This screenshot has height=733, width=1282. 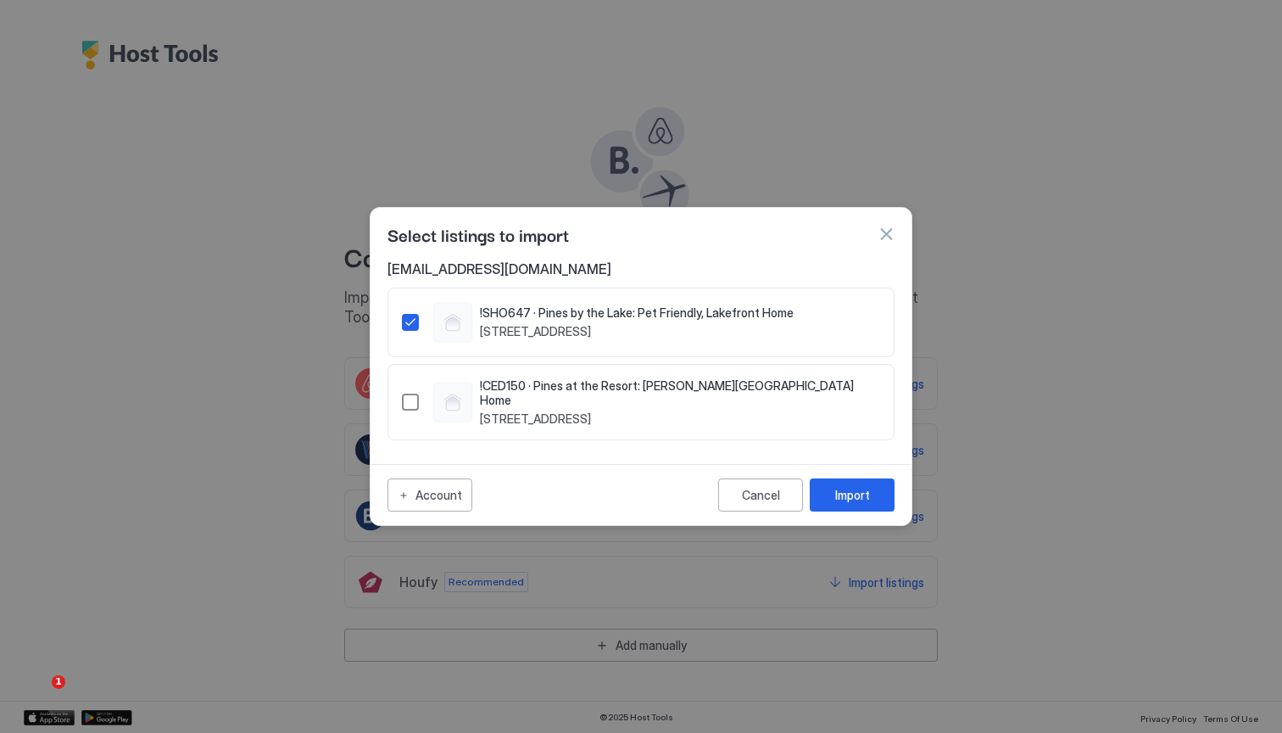 What do you see at coordinates (430, 494) in the screenshot?
I see `button: Account` at bounding box center [430, 494].